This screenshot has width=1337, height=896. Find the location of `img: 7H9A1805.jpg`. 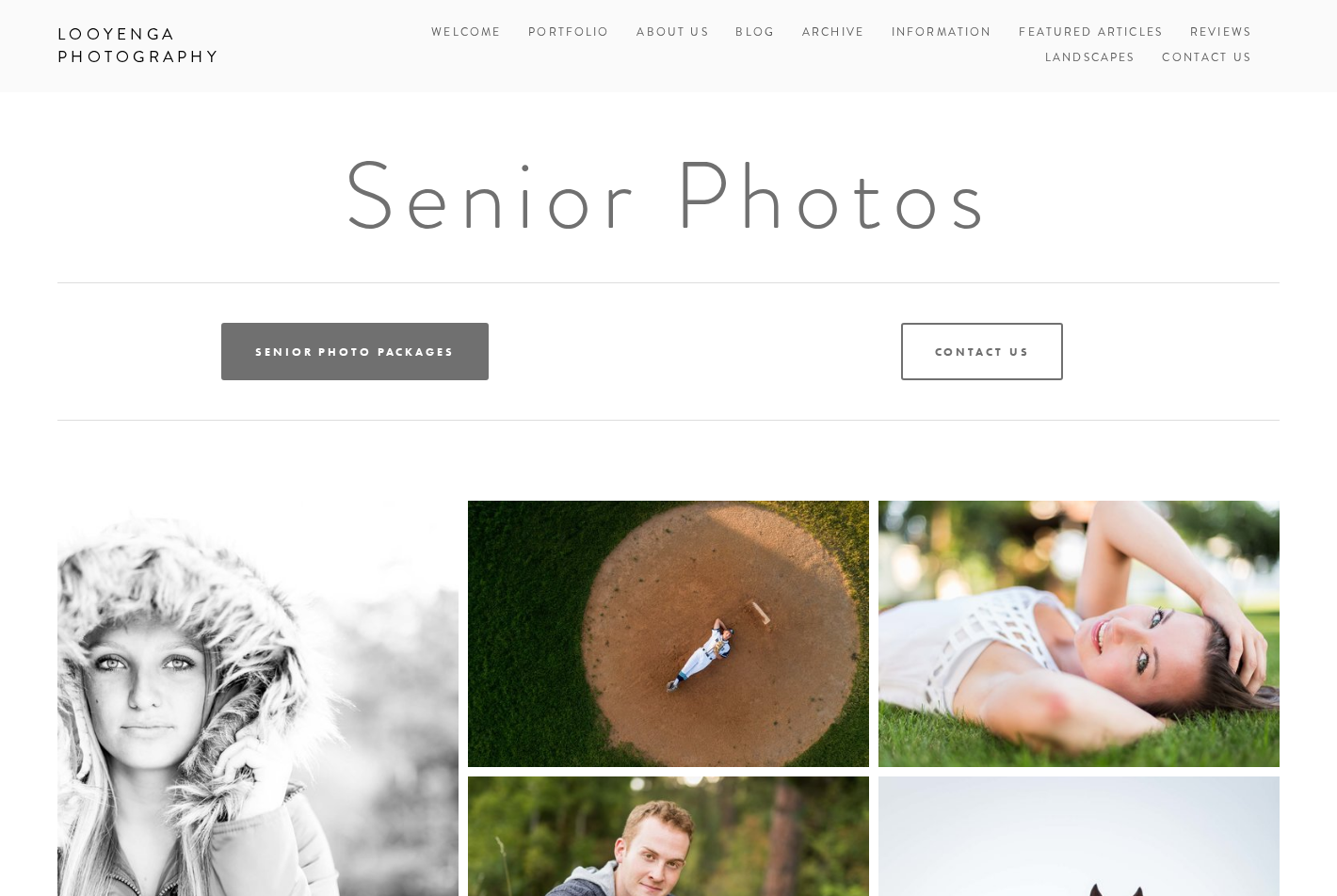

img: 7H9A1805.jpg is located at coordinates (1078, 635).